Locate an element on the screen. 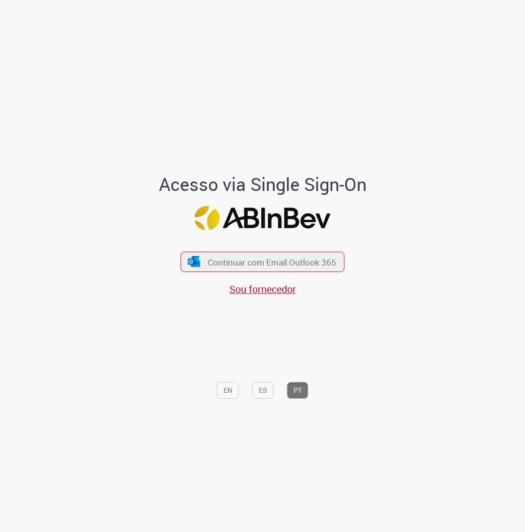  button: ES is located at coordinates (263, 390).